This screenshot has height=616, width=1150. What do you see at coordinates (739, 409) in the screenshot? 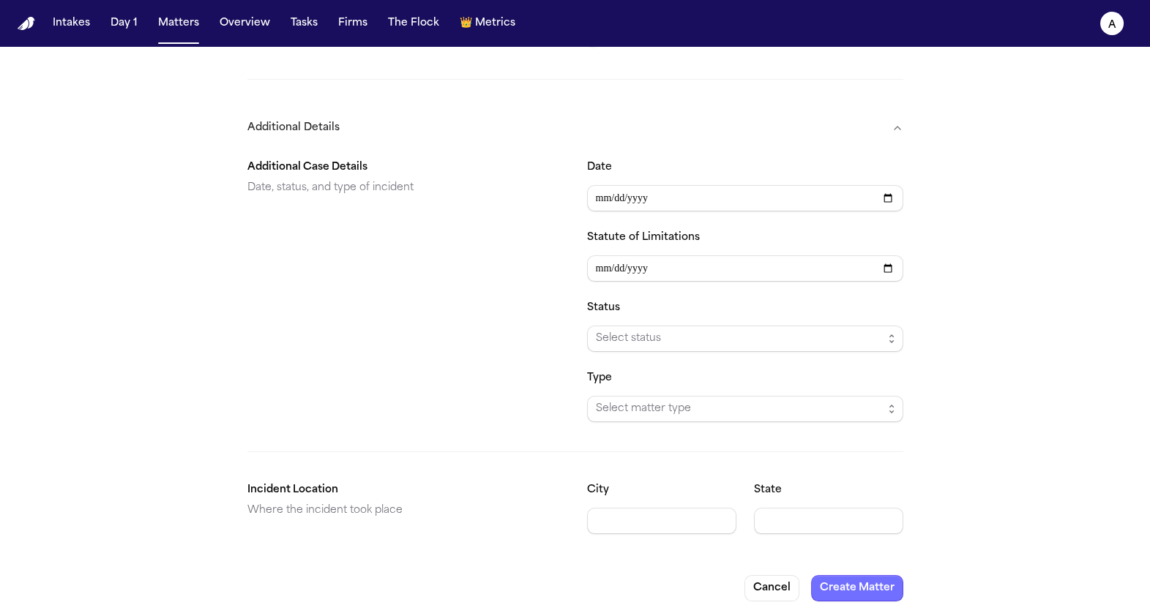
I see `span: Select matter type` at bounding box center [739, 409].